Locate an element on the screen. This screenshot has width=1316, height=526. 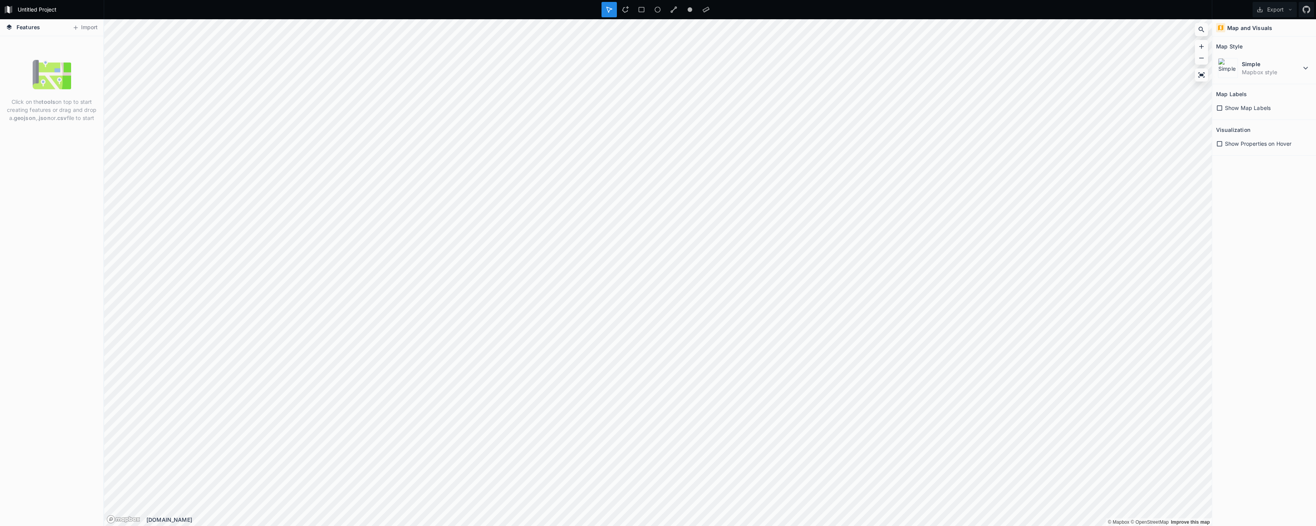
button: Import is located at coordinates (85, 28).